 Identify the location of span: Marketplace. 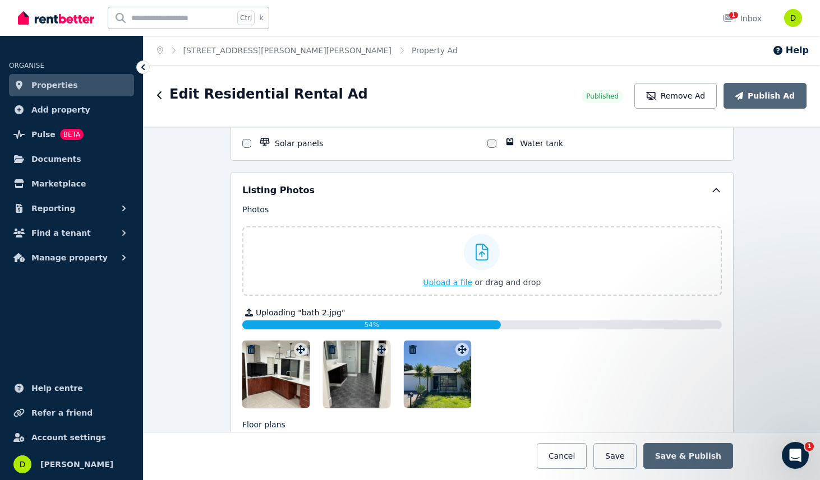
(58, 184).